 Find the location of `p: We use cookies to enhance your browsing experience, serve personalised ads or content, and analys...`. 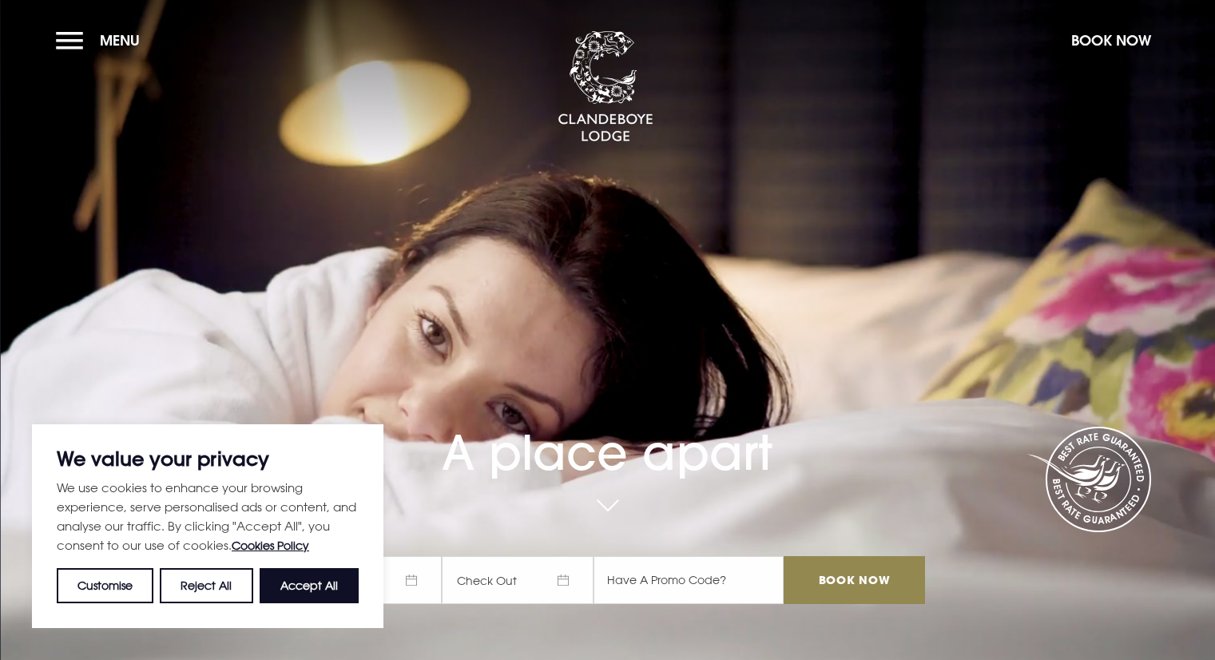

p: We use cookies to enhance your browsing experience, serve personalised ads or content, and analys... is located at coordinates (208, 516).